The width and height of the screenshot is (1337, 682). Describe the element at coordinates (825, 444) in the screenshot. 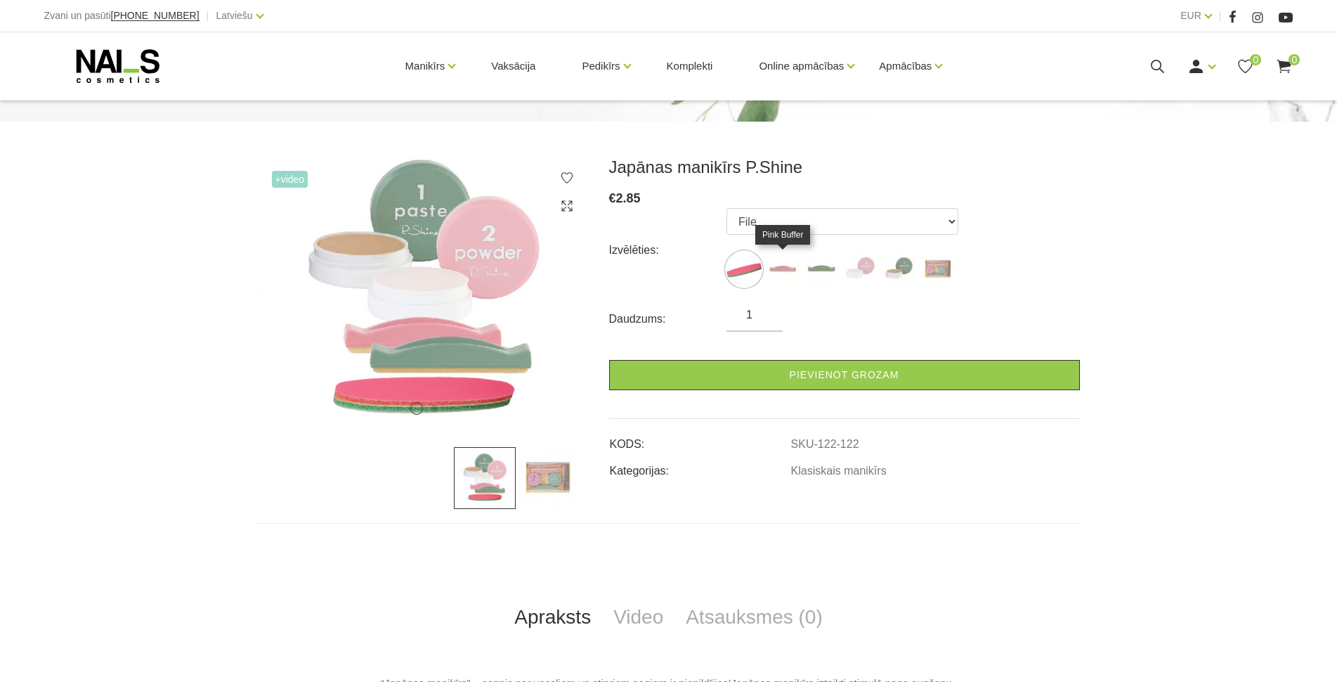

I see `a: SKU-122-122` at that location.